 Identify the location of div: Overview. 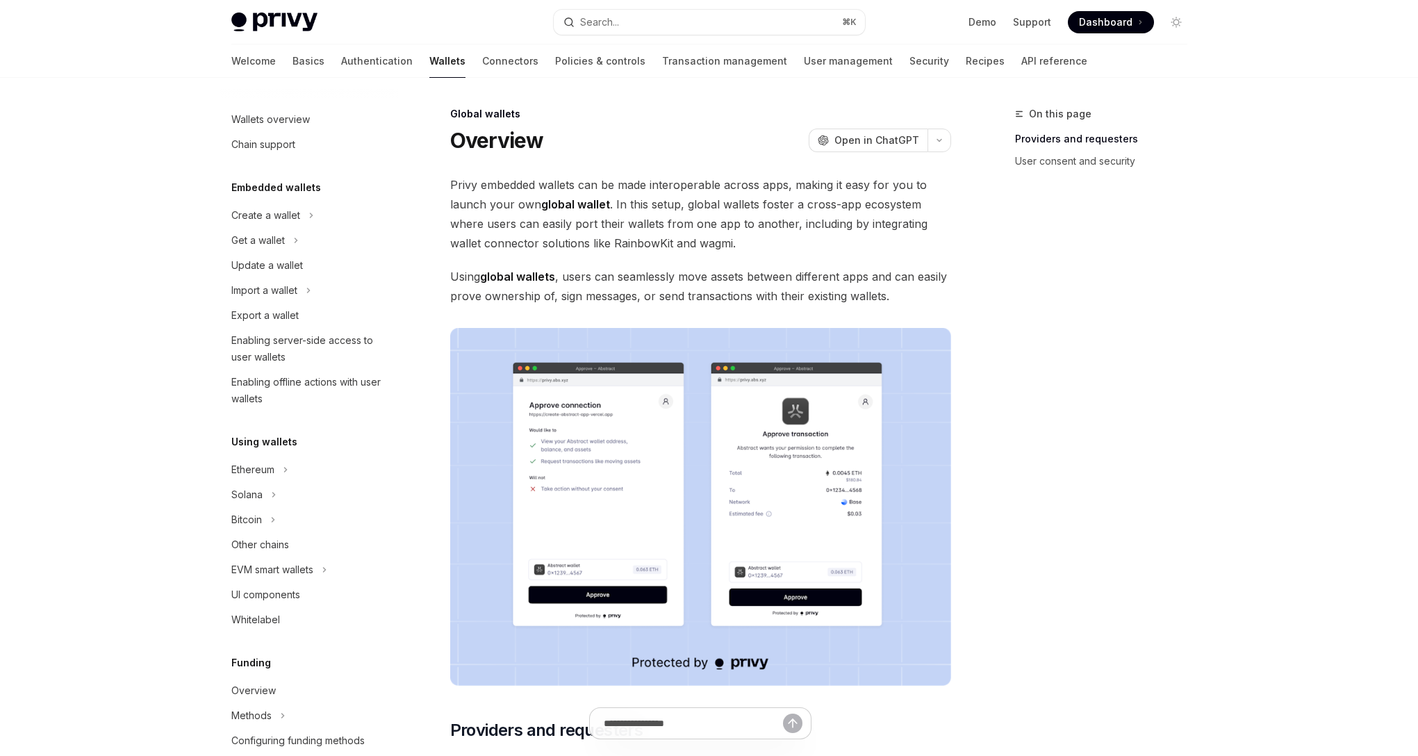
(254, 691).